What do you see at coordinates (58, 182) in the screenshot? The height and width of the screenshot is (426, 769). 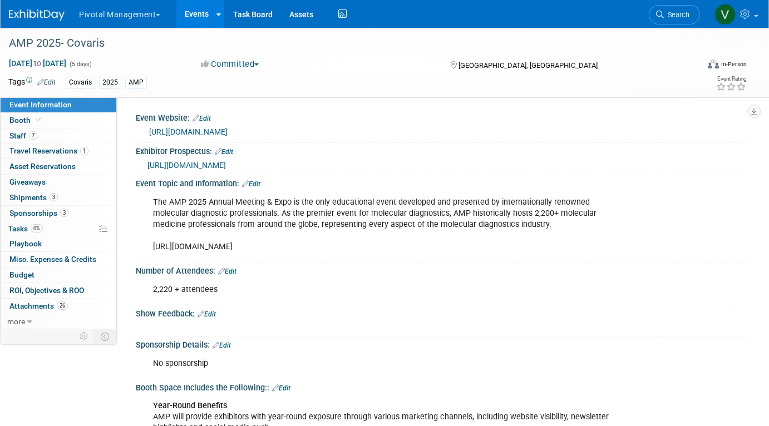 I see `a: Giveaways` at bounding box center [58, 182].